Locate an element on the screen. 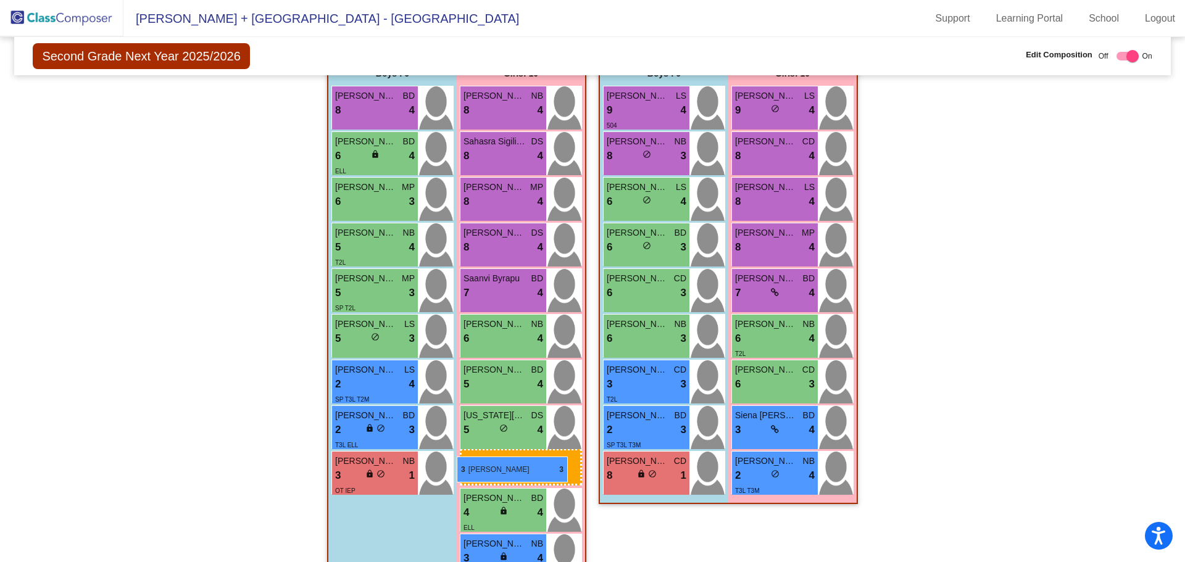 Image resolution: width=1185 pixels, height=562 pixels. span: OT IEP is located at coordinates (345, 491).